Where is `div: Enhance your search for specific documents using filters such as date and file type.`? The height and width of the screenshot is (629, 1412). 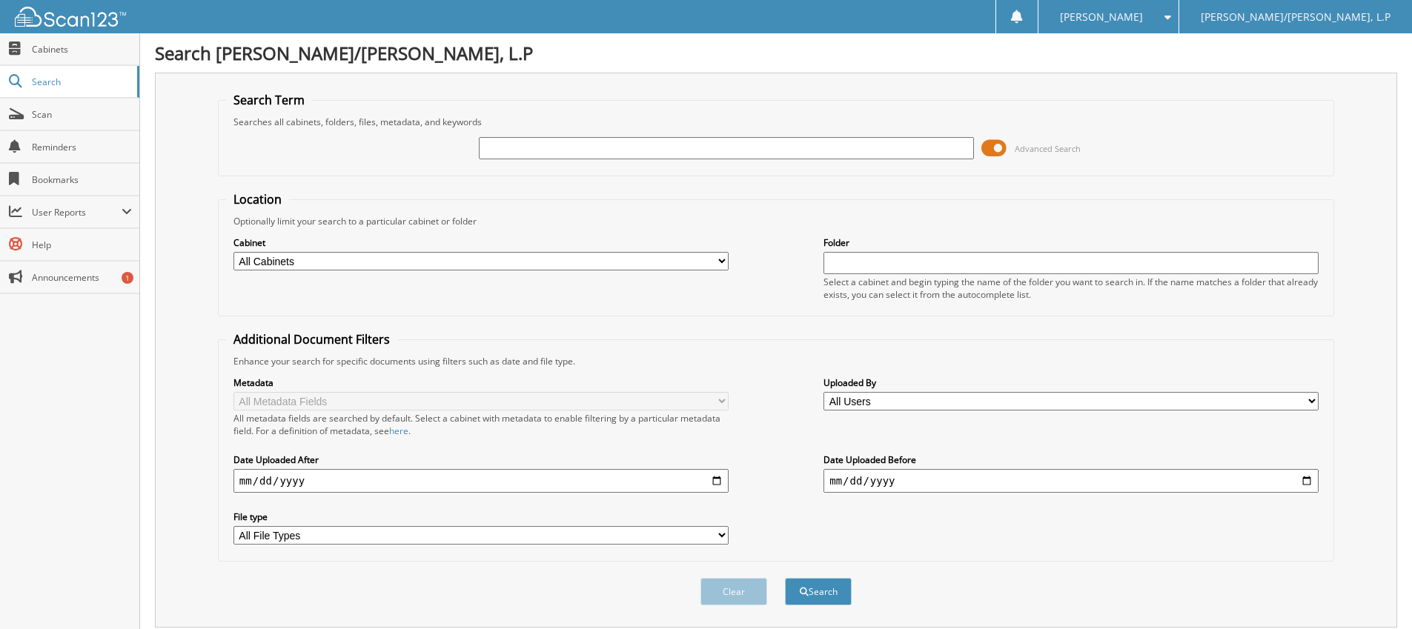 div: Enhance your search for specific documents using filters such as date and file type. is located at coordinates (776, 361).